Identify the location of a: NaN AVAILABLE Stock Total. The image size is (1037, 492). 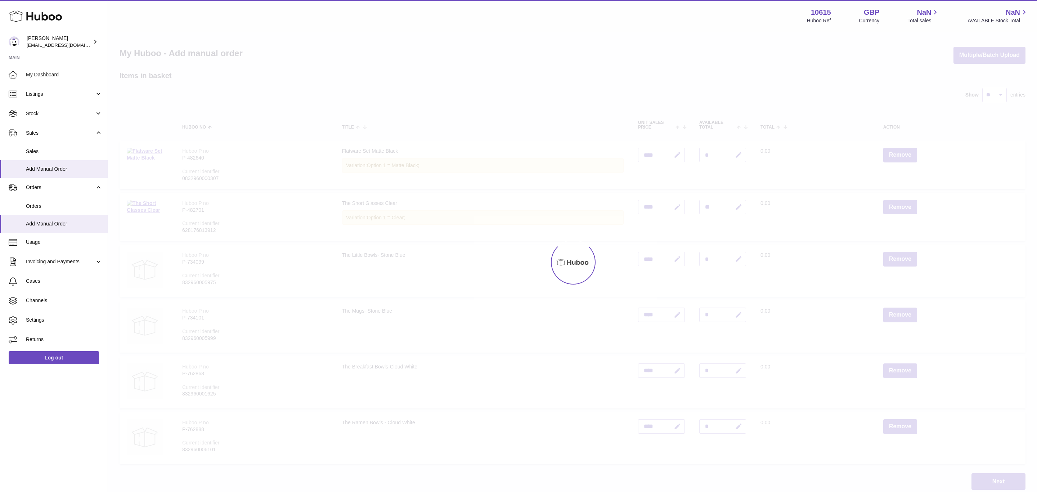
(998, 16).